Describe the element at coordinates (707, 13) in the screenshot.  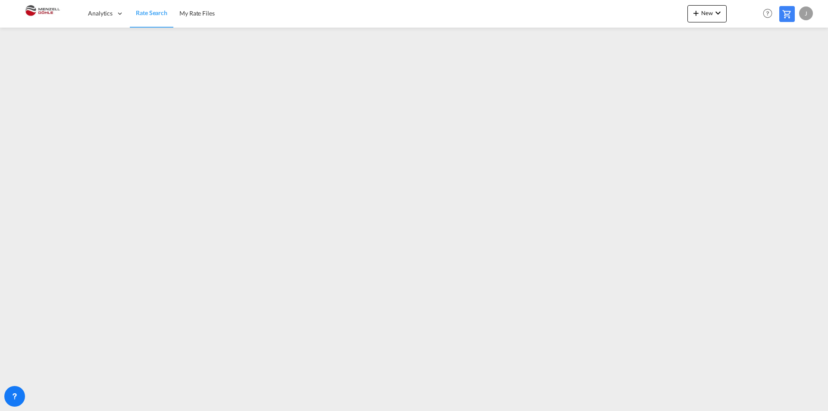
I see `span: New` at that location.